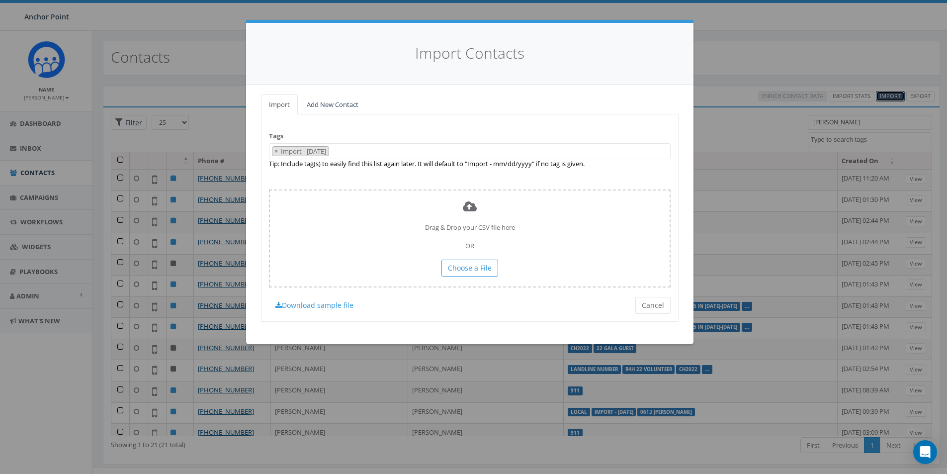 The width and height of the screenshot is (947, 474). I want to click on span: Choose a File, so click(470, 267).